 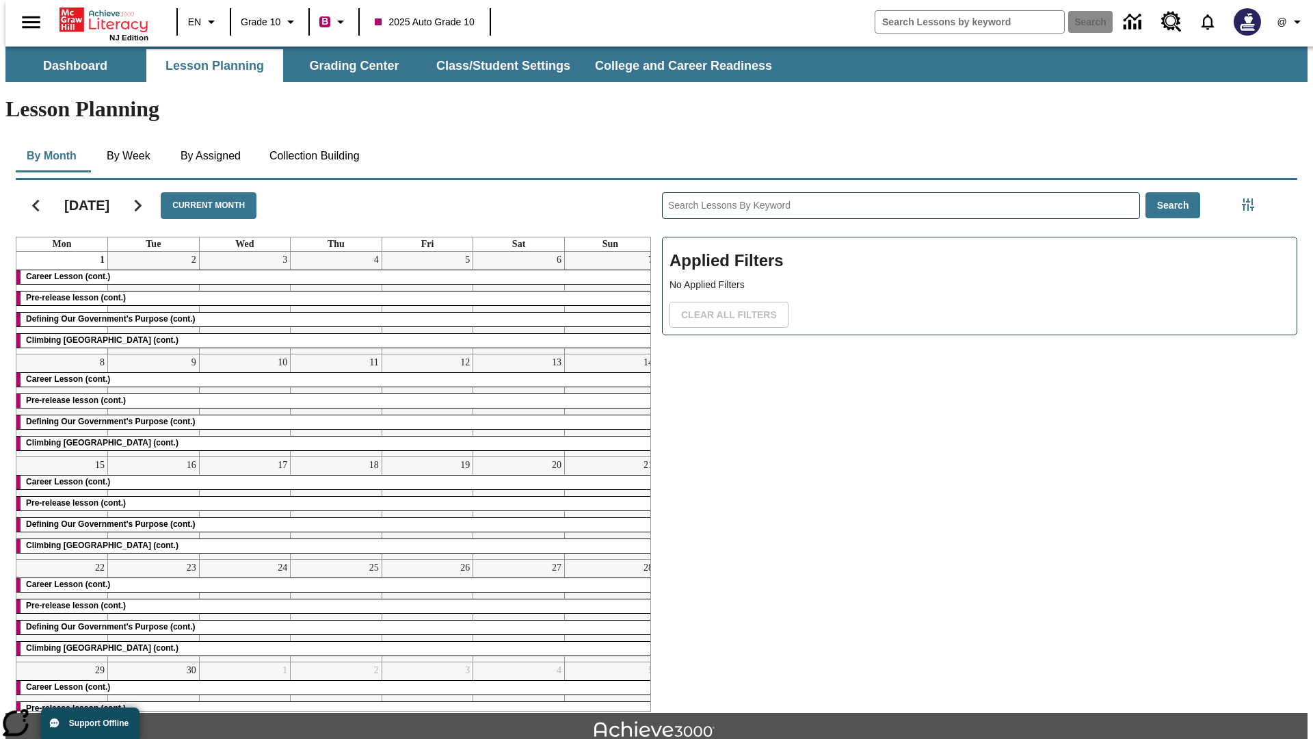 What do you see at coordinates (374, 465) in the screenshot?
I see `a: September 18, 2025` at bounding box center [374, 465].